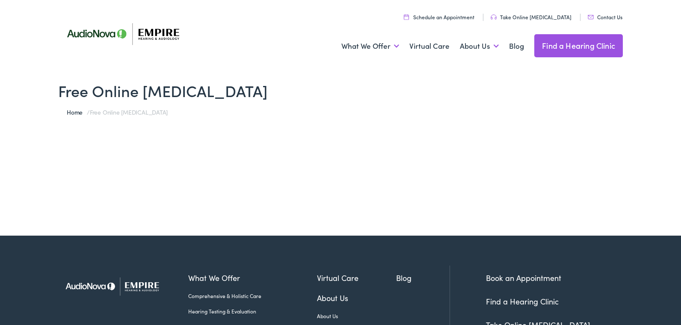 Image resolution: width=681 pixels, height=325 pixels. I want to click on a: Home, so click(77, 112).